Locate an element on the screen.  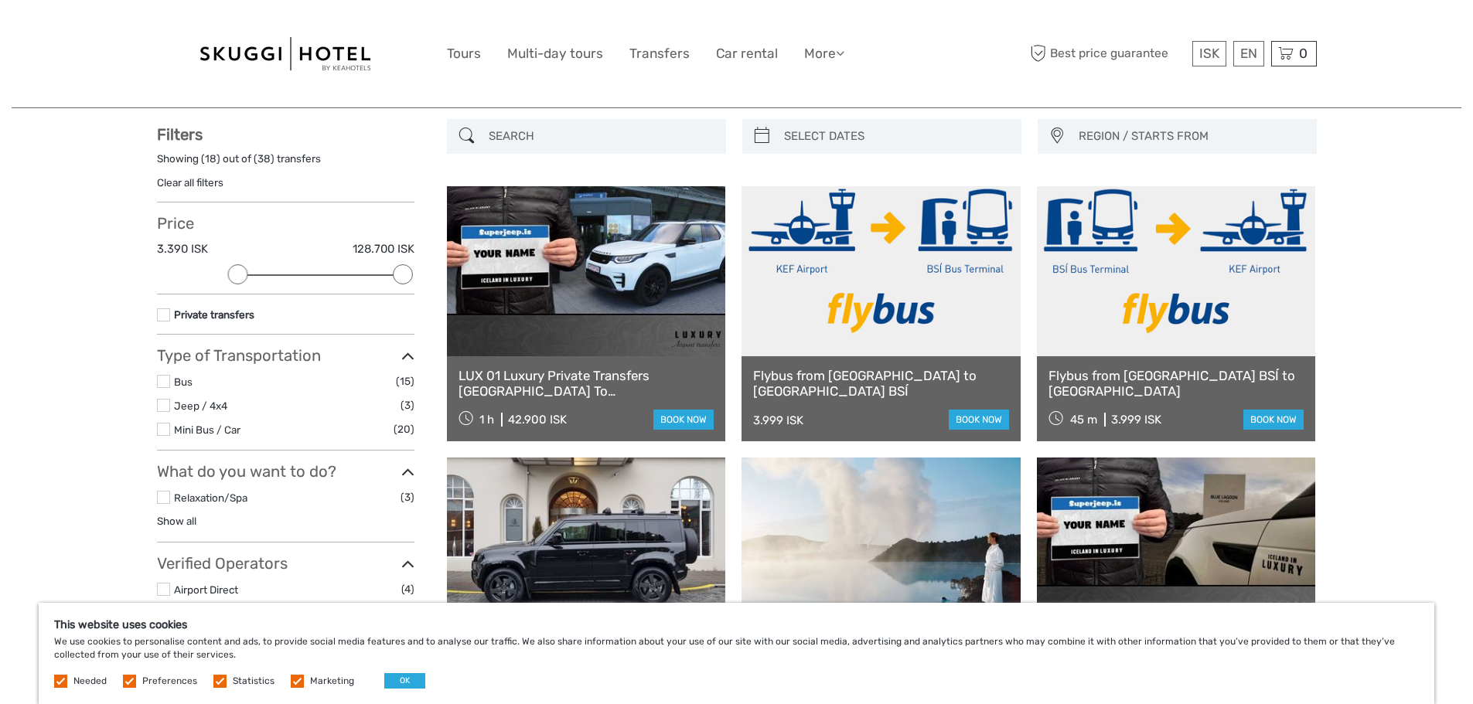
h5: This website uses cookies is located at coordinates (736, 625).